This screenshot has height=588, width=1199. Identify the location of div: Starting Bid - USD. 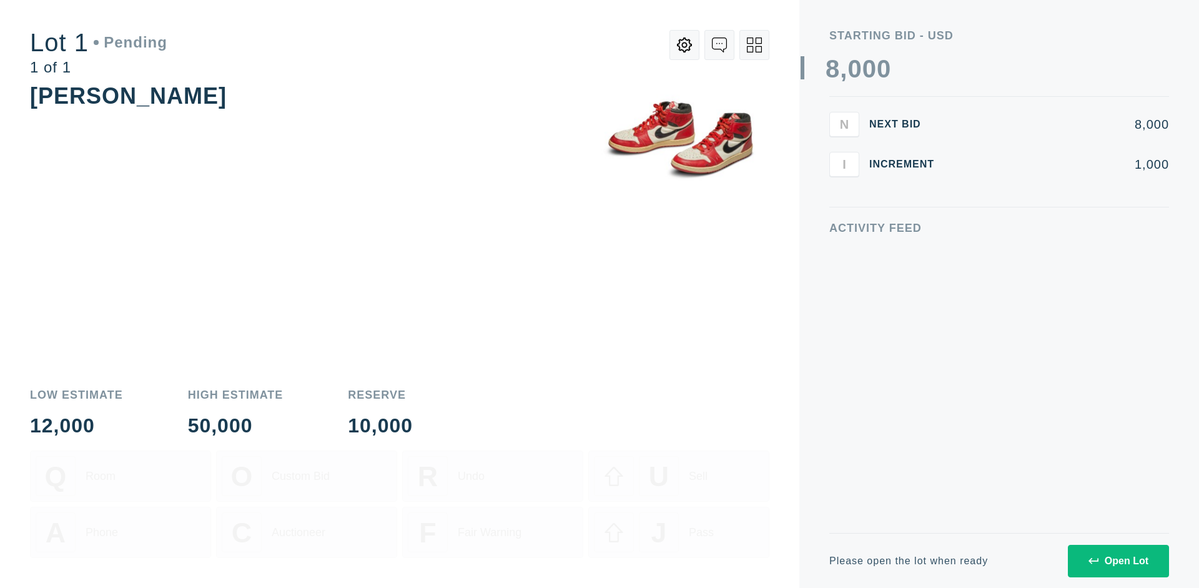
(999, 36).